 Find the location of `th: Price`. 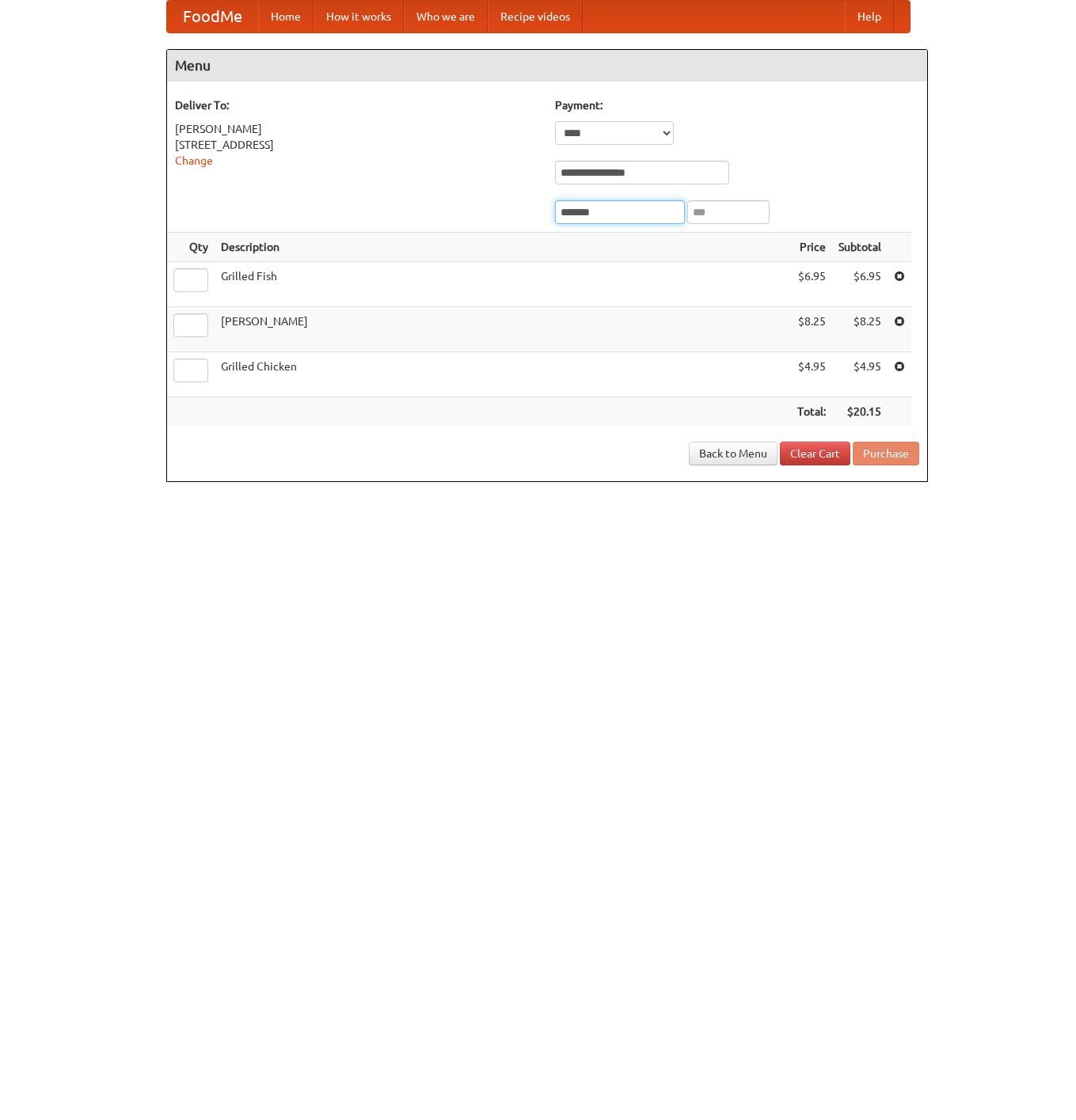

th: Price is located at coordinates (812, 247).